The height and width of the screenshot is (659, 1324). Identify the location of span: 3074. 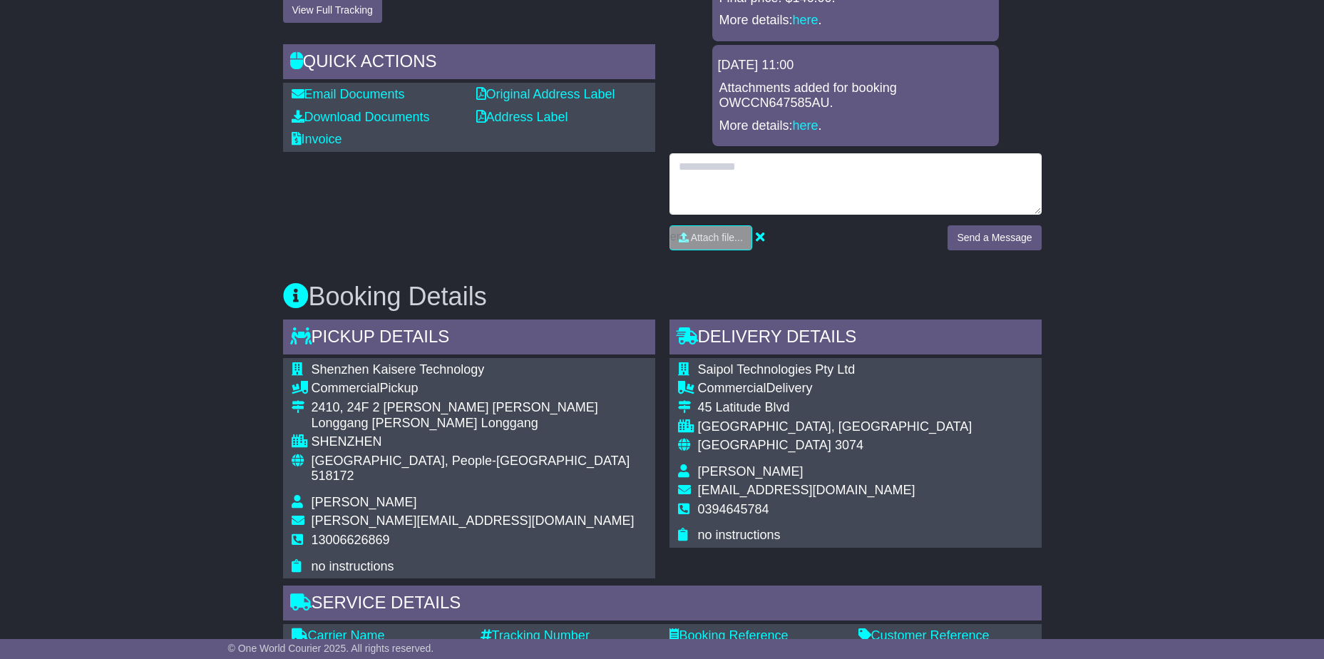
(849, 445).